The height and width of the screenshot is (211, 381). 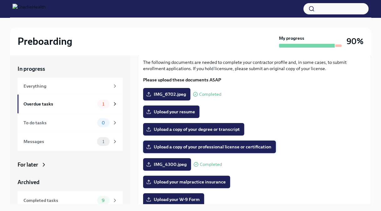 What do you see at coordinates (70, 182) in the screenshot?
I see `a: Archived` at bounding box center [70, 182].